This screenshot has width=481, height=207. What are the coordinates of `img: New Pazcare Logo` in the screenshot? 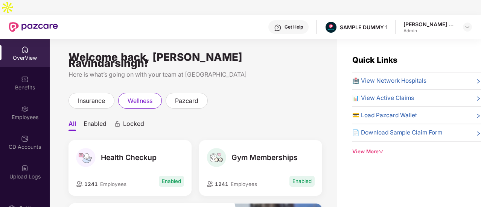 It's located at (33, 27).